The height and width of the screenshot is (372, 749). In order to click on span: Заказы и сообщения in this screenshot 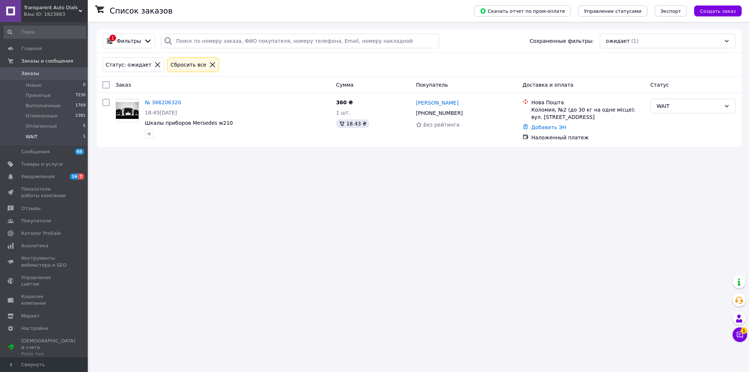, I will do `click(47, 61)`.